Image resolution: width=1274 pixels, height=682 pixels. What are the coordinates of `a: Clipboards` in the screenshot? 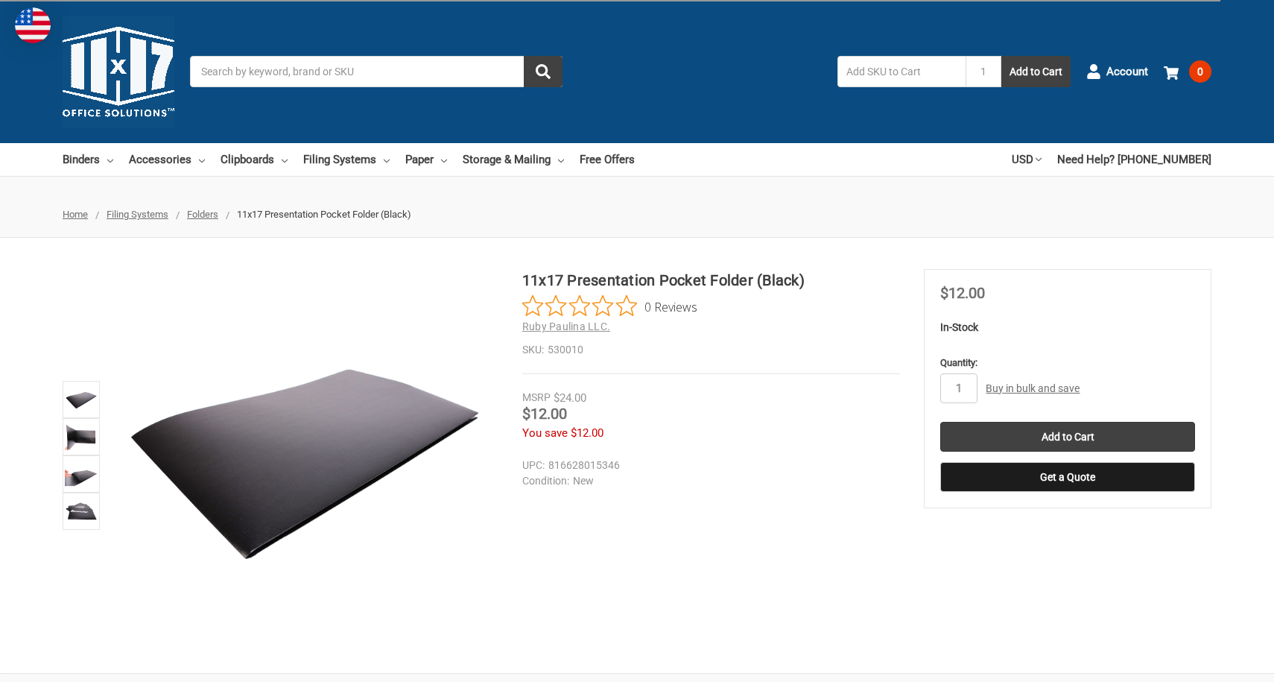 It's located at (254, 159).